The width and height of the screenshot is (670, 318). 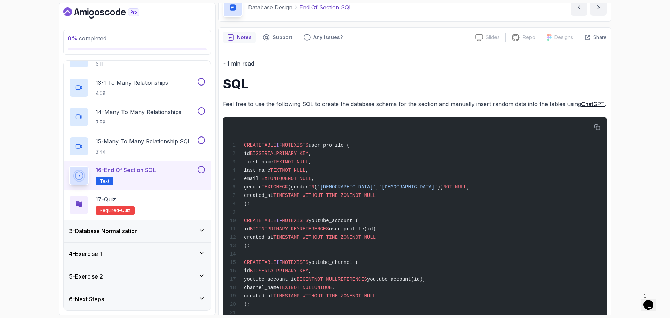 I want to click on button: Share, so click(x=592, y=37).